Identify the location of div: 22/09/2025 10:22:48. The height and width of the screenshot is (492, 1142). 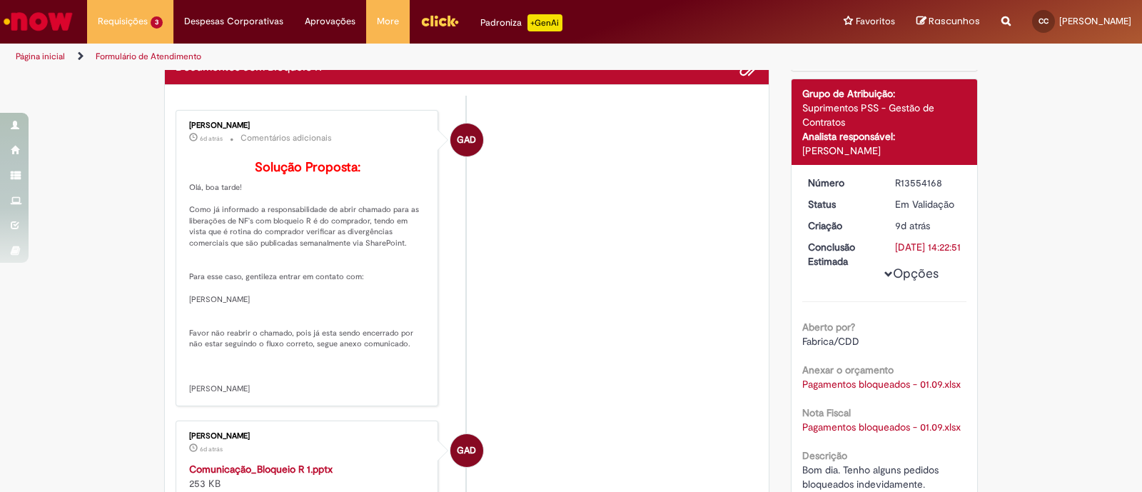
(928, 226).